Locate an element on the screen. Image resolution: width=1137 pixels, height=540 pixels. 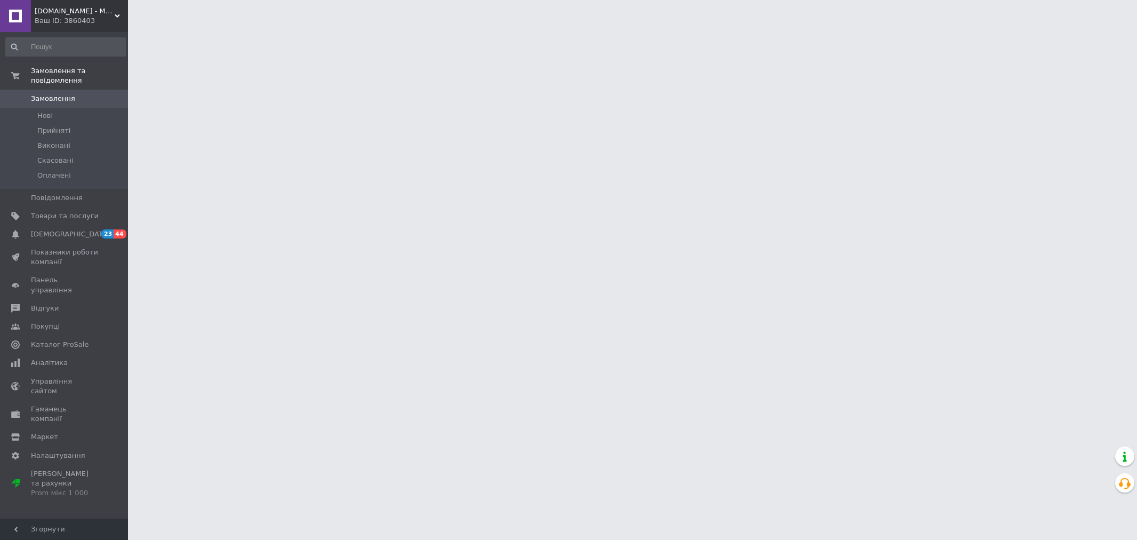
span: 44 is located at coordinates (119, 234).